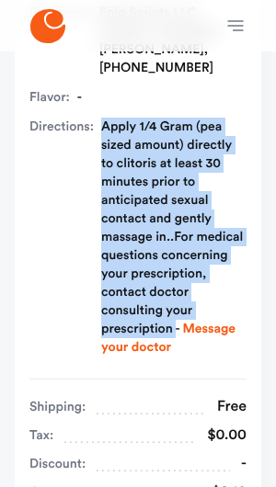 The width and height of the screenshot is (276, 487). I want to click on span: Shipping:, so click(57, 407).